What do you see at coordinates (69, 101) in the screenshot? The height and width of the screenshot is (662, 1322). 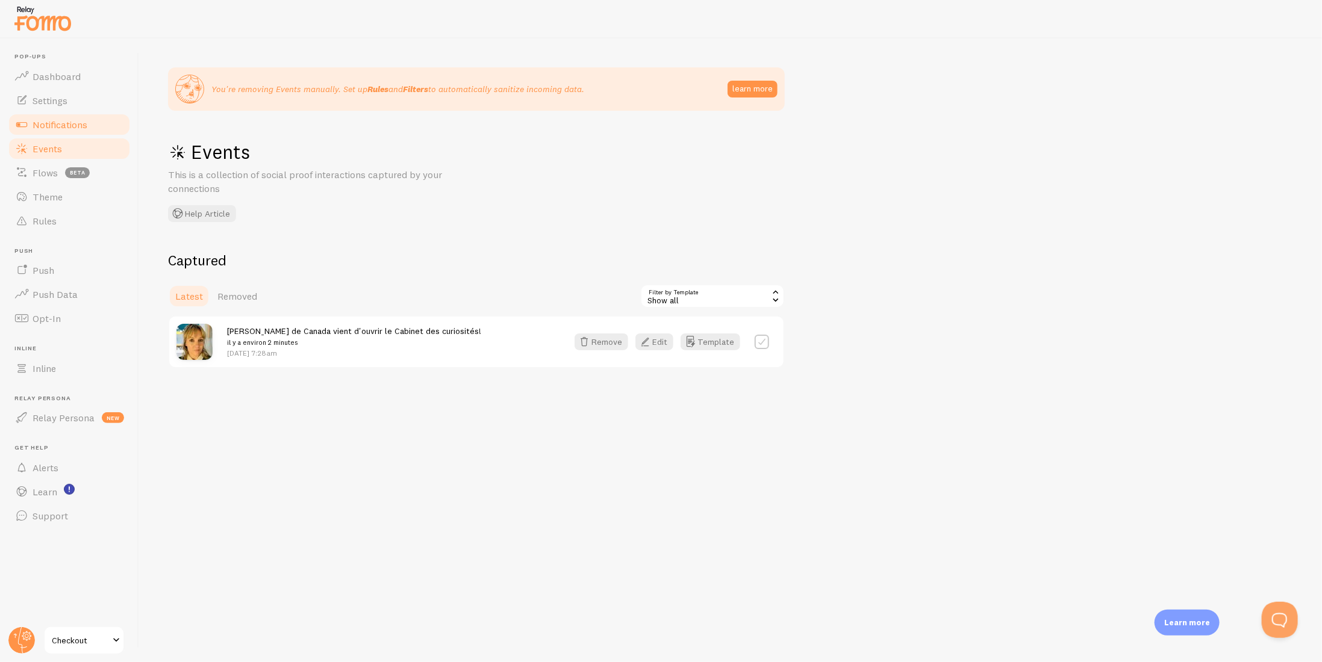 I see `a: Settings` at bounding box center [69, 101].